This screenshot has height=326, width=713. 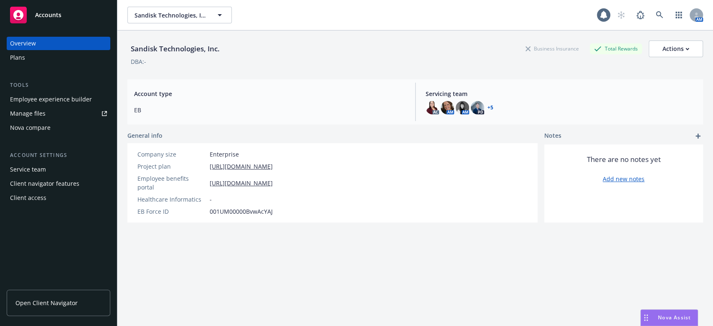 What do you see at coordinates (28, 169) in the screenshot?
I see `div: Service team` at bounding box center [28, 169].